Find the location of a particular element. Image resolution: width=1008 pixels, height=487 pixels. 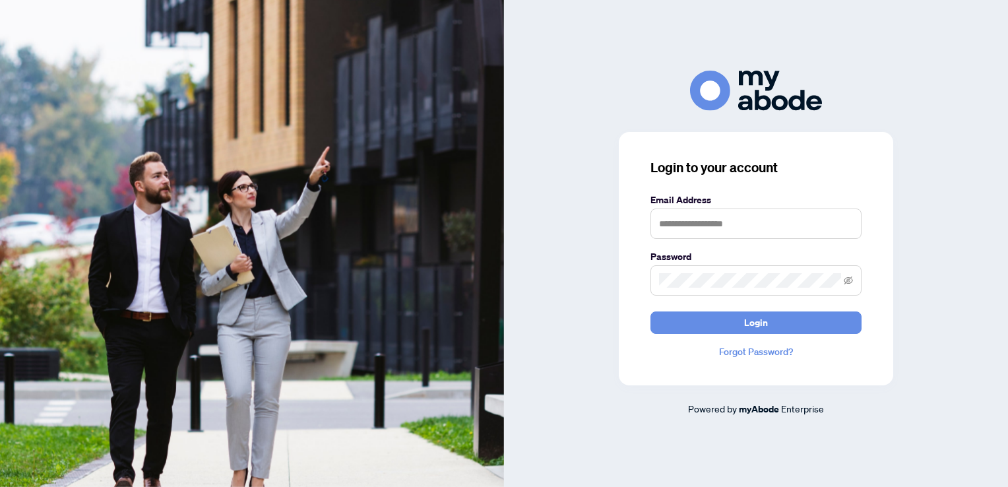

span: Login is located at coordinates (756, 323).